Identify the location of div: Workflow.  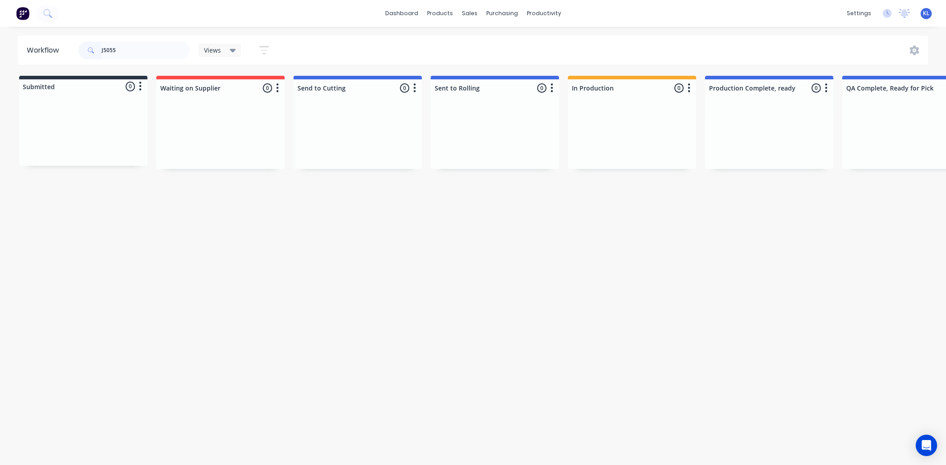
(45, 50).